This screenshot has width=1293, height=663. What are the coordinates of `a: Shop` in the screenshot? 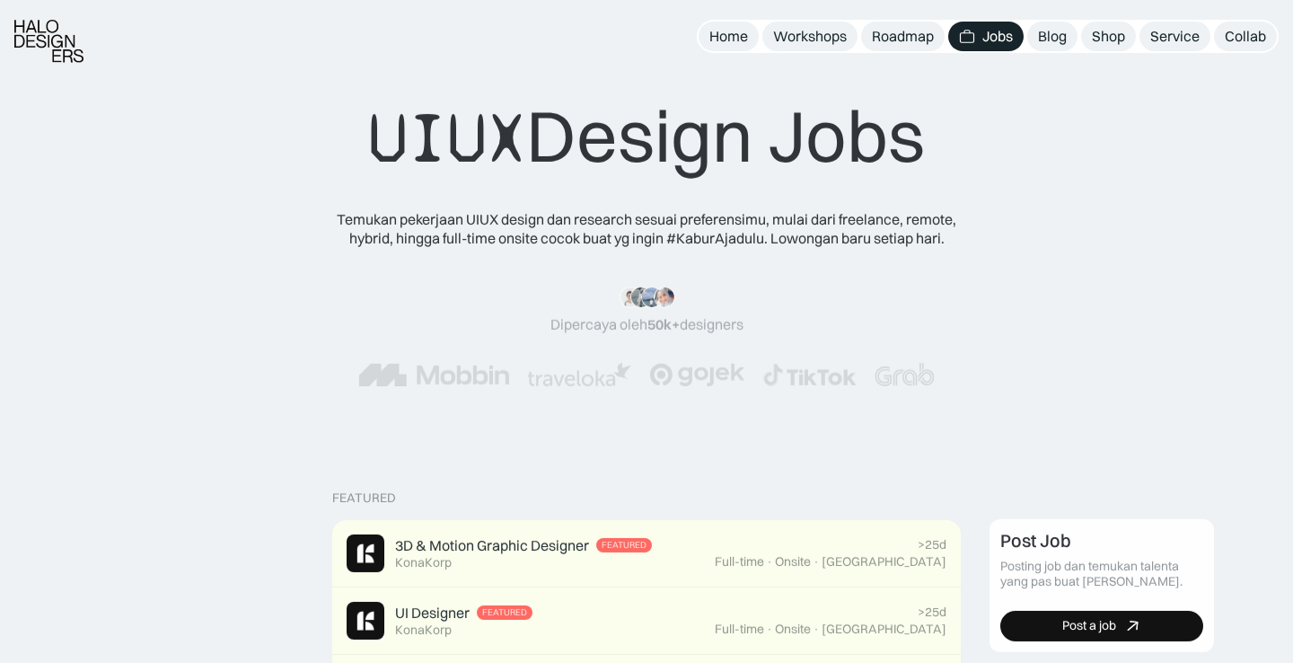 It's located at (1108, 36).